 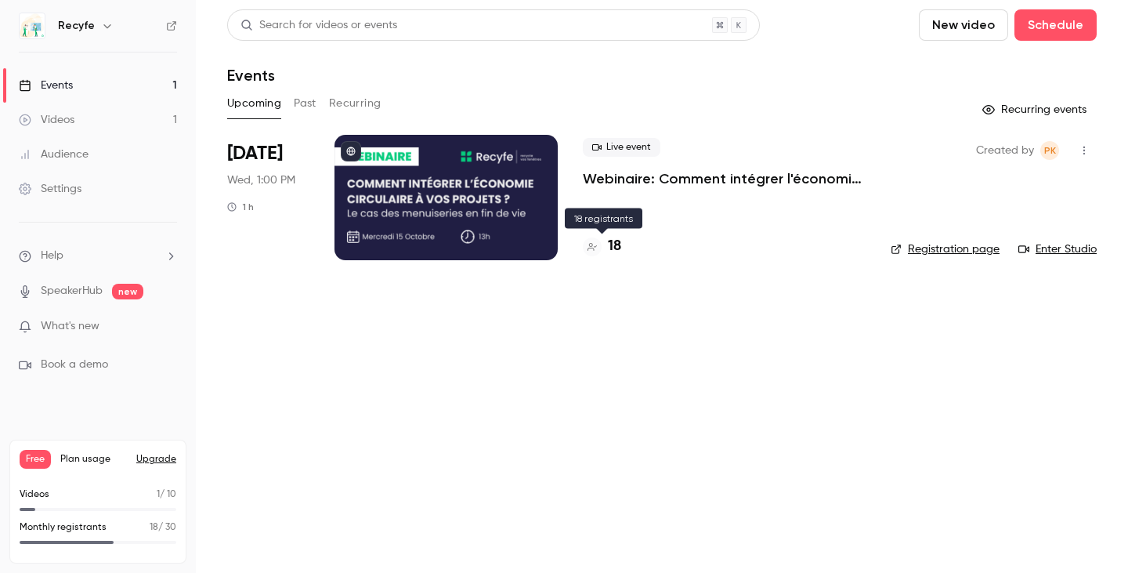 What do you see at coordinates (70, 326) in the screenshot?
I see `span: What's new` at bounding box center [70, 326].